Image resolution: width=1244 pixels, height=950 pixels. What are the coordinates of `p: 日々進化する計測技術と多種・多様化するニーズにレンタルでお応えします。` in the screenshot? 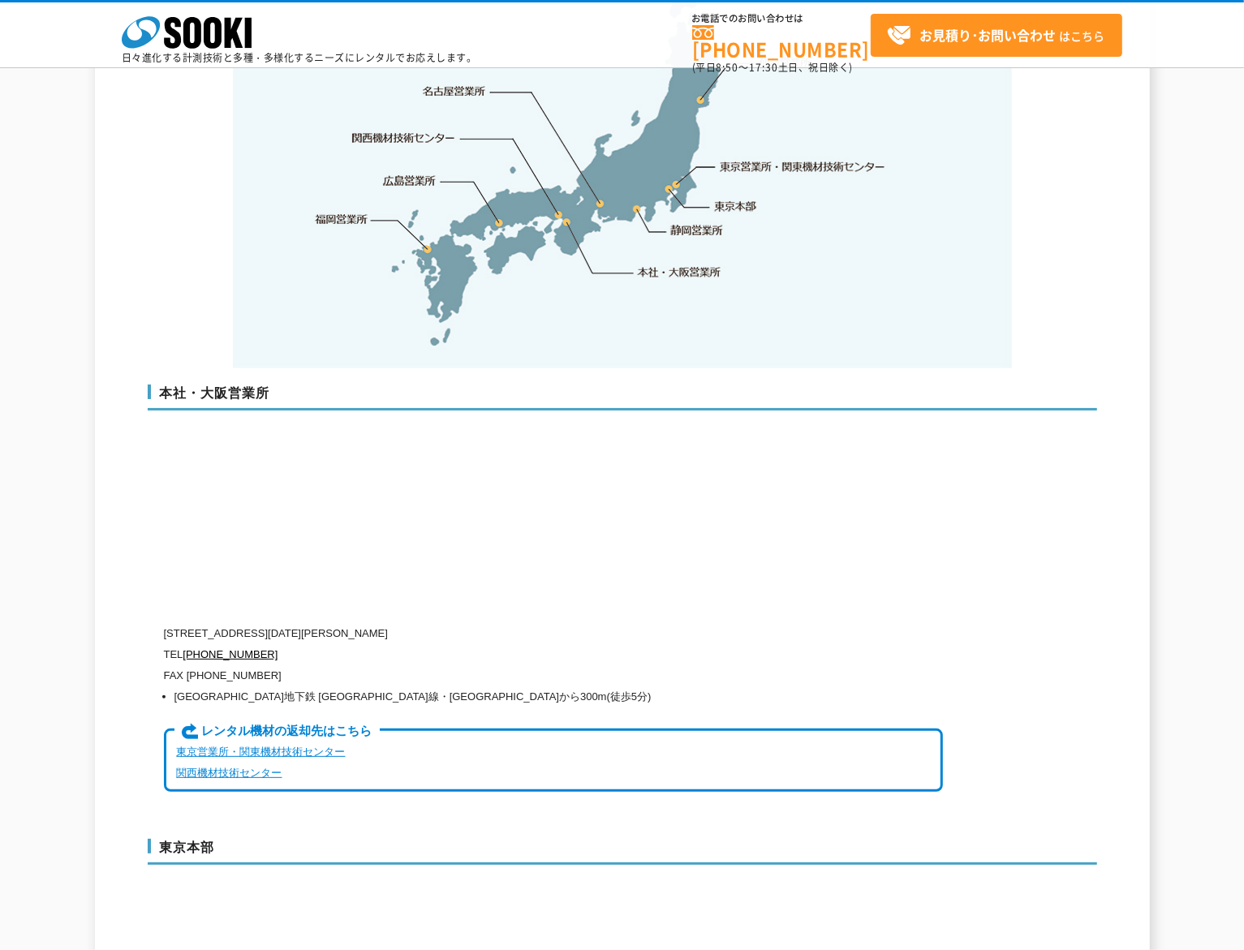 It's located at (299, 58).